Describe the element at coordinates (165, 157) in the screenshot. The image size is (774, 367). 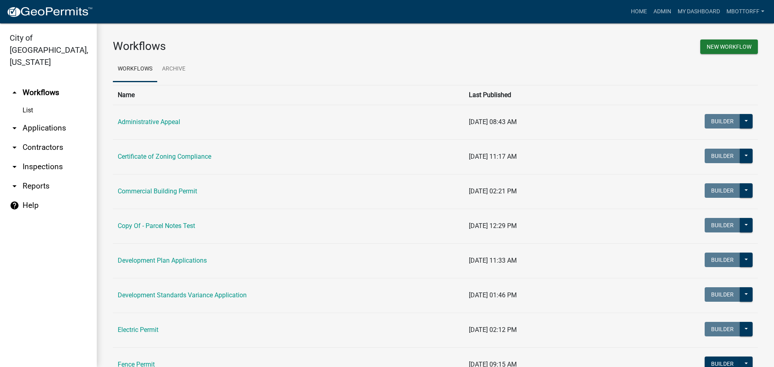
I see `a: Certificate of Zoning Compliance` at that location.